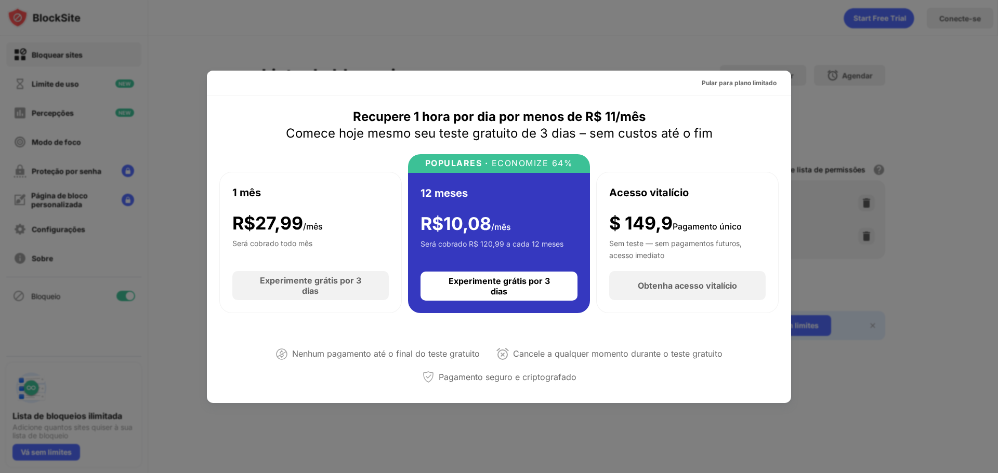  Describe the element at coordinates (675, 249) in the screenshot. I see `font: Sem teste — sem pagamentos futuros, acesso imediato` at that location.